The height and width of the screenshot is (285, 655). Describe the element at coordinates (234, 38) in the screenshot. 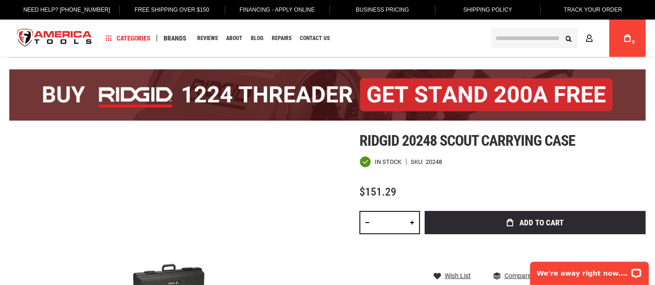

I see `a: About` at that location.